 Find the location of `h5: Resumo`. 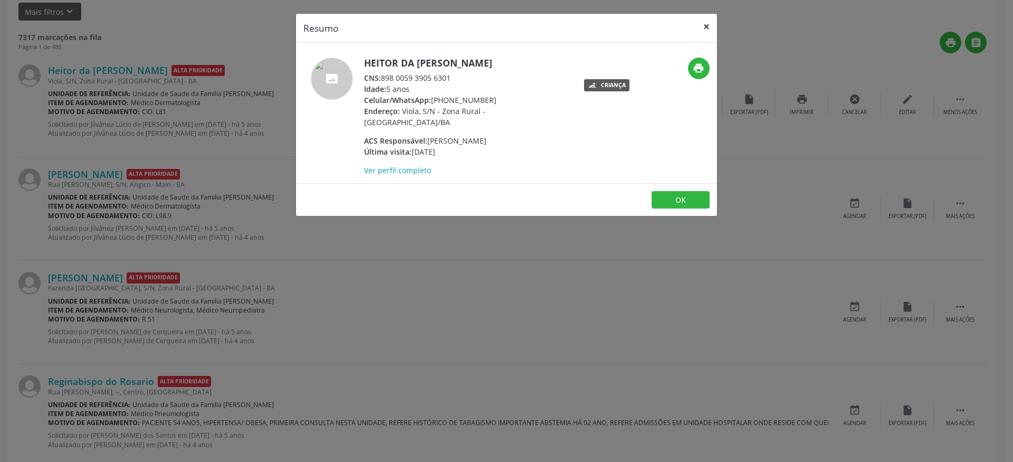

h5: Resumo is located at coordinates (321, 28).